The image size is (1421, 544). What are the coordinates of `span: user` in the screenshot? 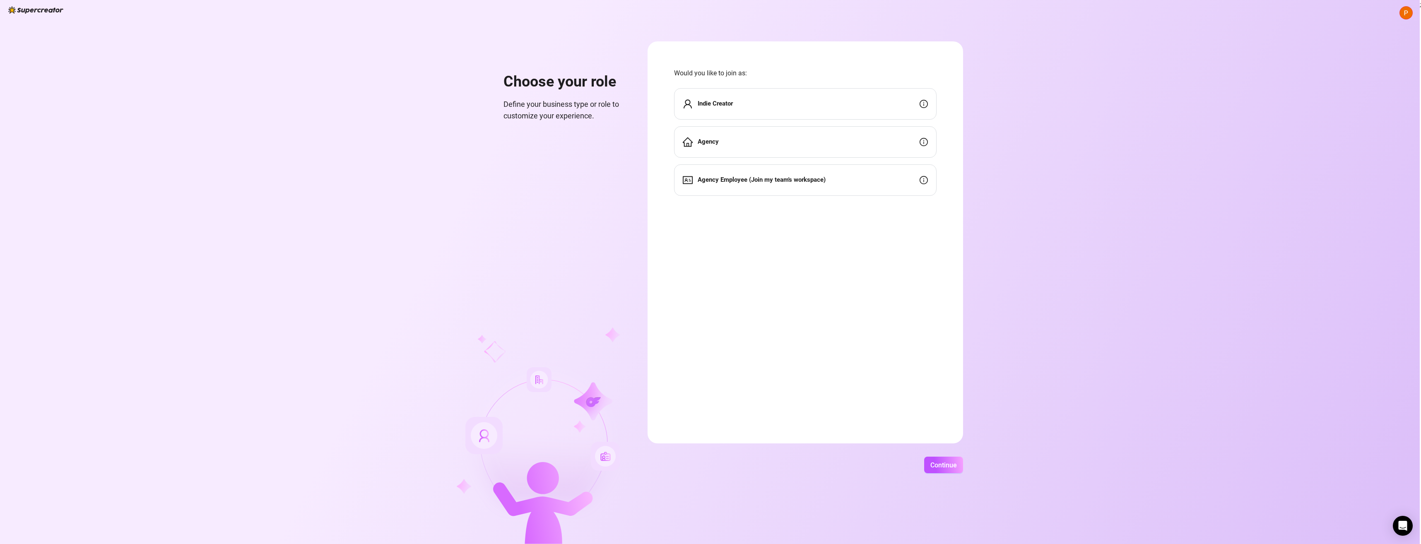 It's located at (687, 104).